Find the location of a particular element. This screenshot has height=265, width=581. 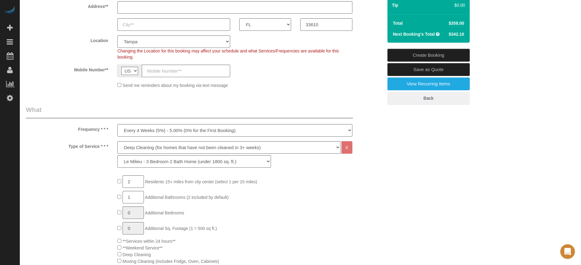

a: View Recurring Items is located at coordinates (428, 84).